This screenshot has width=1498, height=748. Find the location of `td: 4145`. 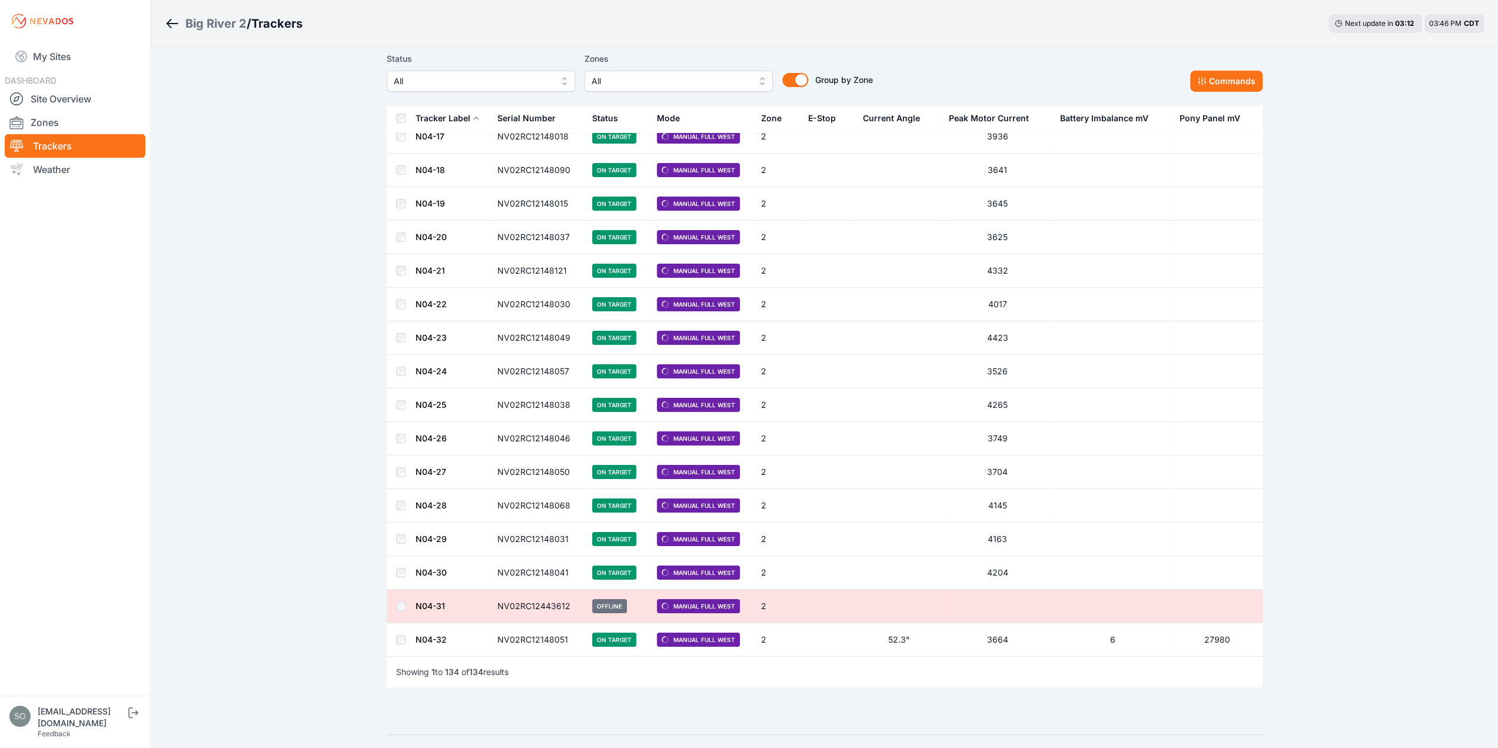

td: 4145 is located at coordinates (997, 506).